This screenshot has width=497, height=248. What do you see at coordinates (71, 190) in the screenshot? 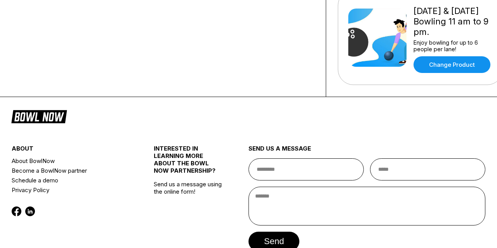
I see `a: Privacy Policy` at bounding box center [71, 190].